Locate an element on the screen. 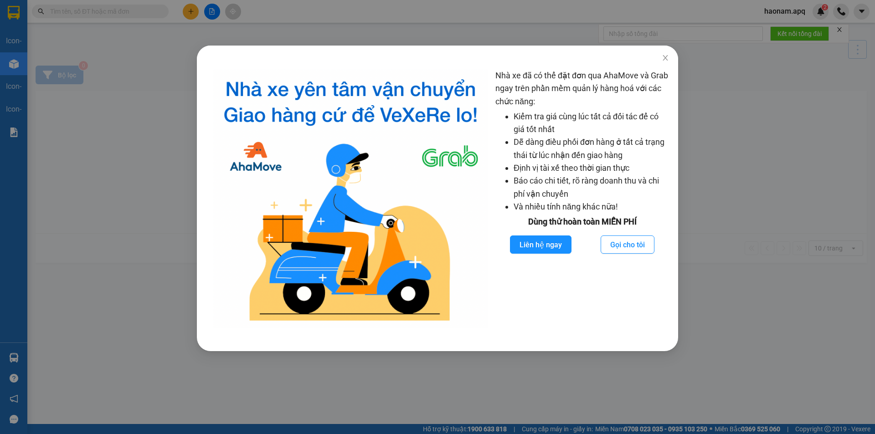 Image resolution: width=875 pixels, height=434 pixels. div: Nhà xe đã có thể đặt đơn qua AhaMove và Grab ngay trên phần mềm quản lý hàng hoá với các chức năng: is located at coordinates (582, 199).